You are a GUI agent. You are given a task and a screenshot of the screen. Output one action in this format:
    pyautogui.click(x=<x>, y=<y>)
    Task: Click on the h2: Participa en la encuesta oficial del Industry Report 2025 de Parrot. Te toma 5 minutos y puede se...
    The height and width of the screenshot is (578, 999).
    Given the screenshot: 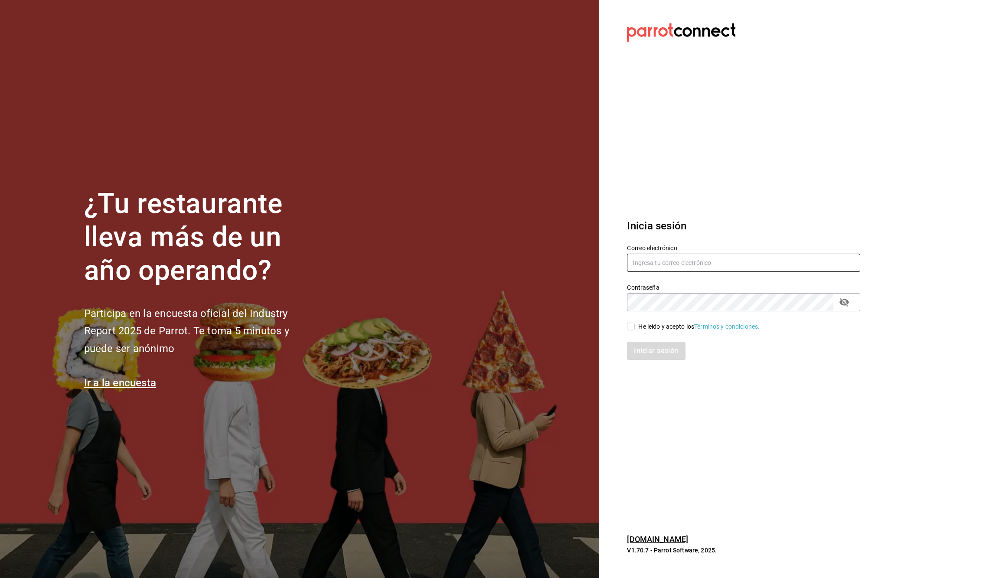 What is the action you would take?
    pyautogui.click(x=201, y=331)
    